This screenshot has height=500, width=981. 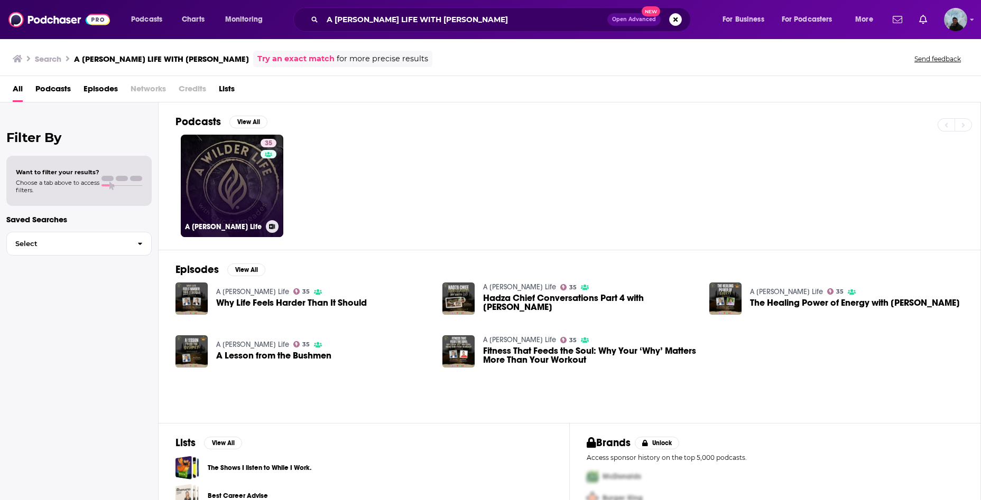 What do you see at coordinates (464, 20) in the screenshot?
I see `input: Search podcasts, credits, & more...` at bounding box center [464, 20].